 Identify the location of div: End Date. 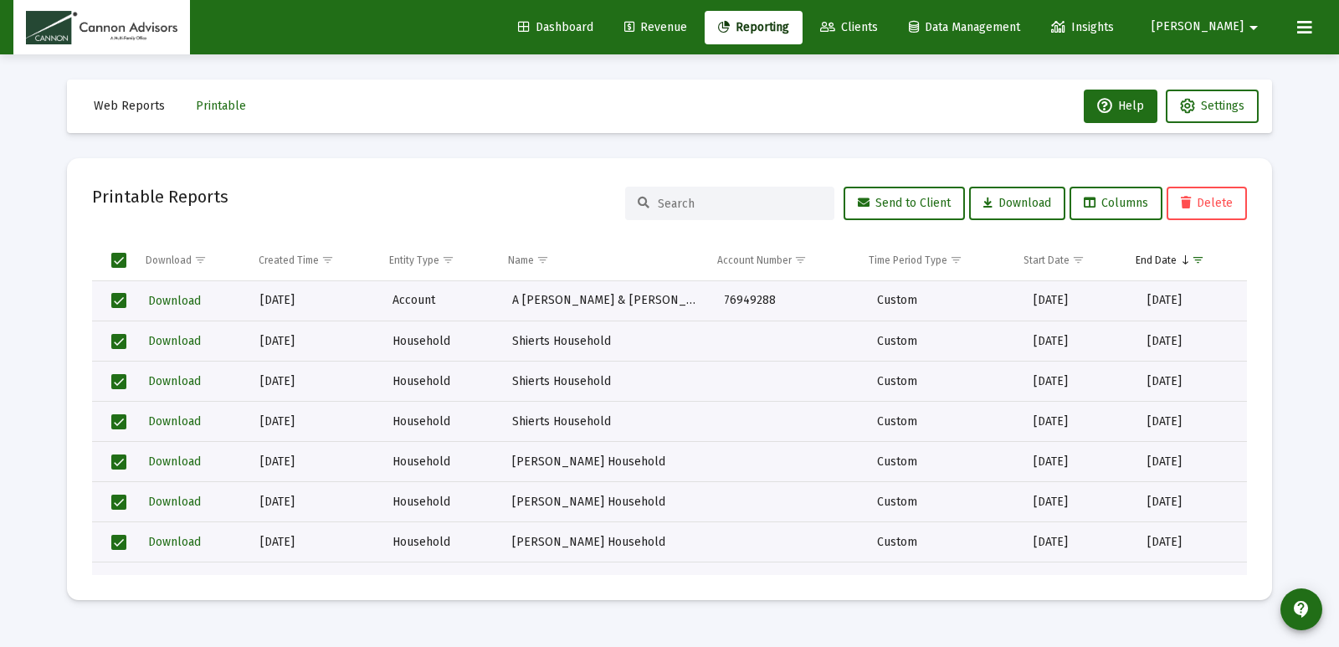
(1155, 260).